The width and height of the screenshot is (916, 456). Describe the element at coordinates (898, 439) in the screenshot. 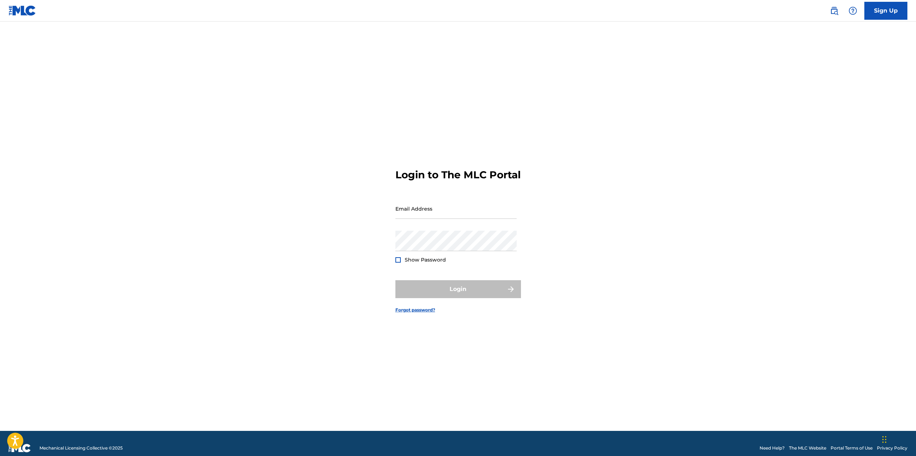

I see `div: Chat Widget` at that location.